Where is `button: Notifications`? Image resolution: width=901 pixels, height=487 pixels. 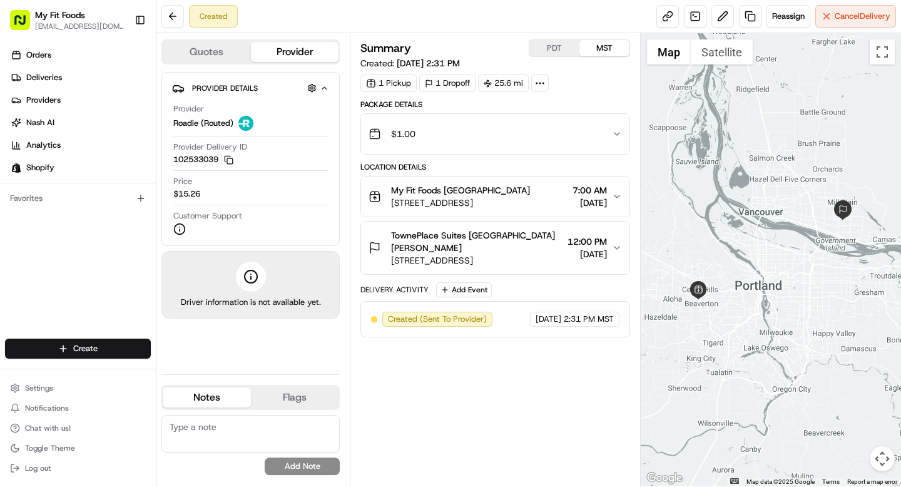 button: Notifications is located at coordinates (78, 408).